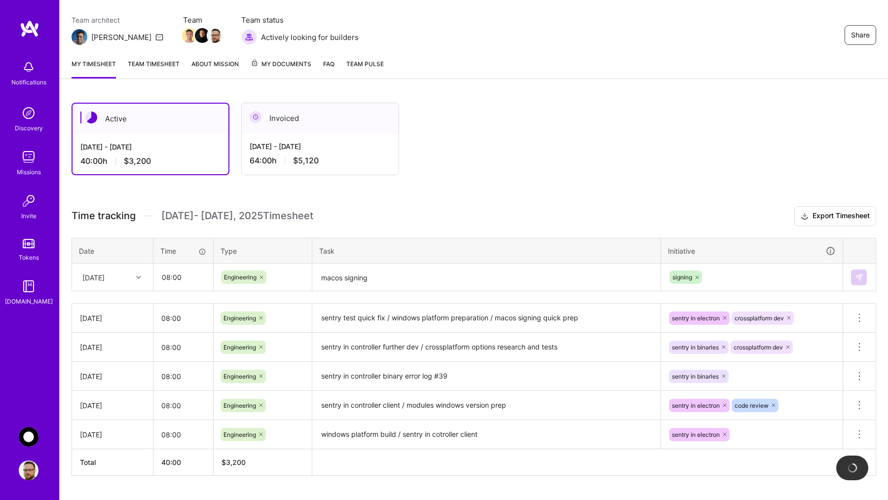 This screenshot has width=888, height=500. Describe the element at coordinates (859, 277) in the screenshot. I see `div: null` at that location.